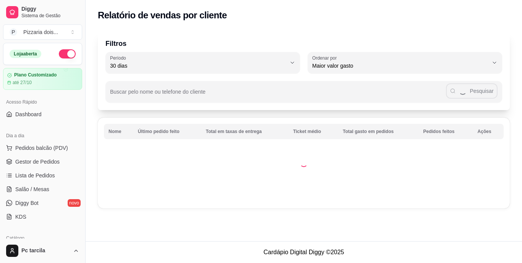 Image resolution: width=522 pixels, height=263 pixels. What do you see at coordinates (50, 16) in the screenshot?
I see `span: Sistema de Gestão` at bounding box center [50, 16].